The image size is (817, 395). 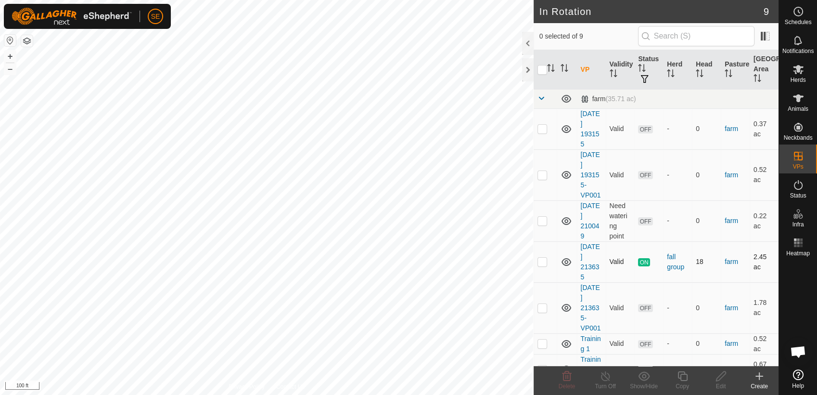 I want to click on td: 18, so click(x=706, y=261).